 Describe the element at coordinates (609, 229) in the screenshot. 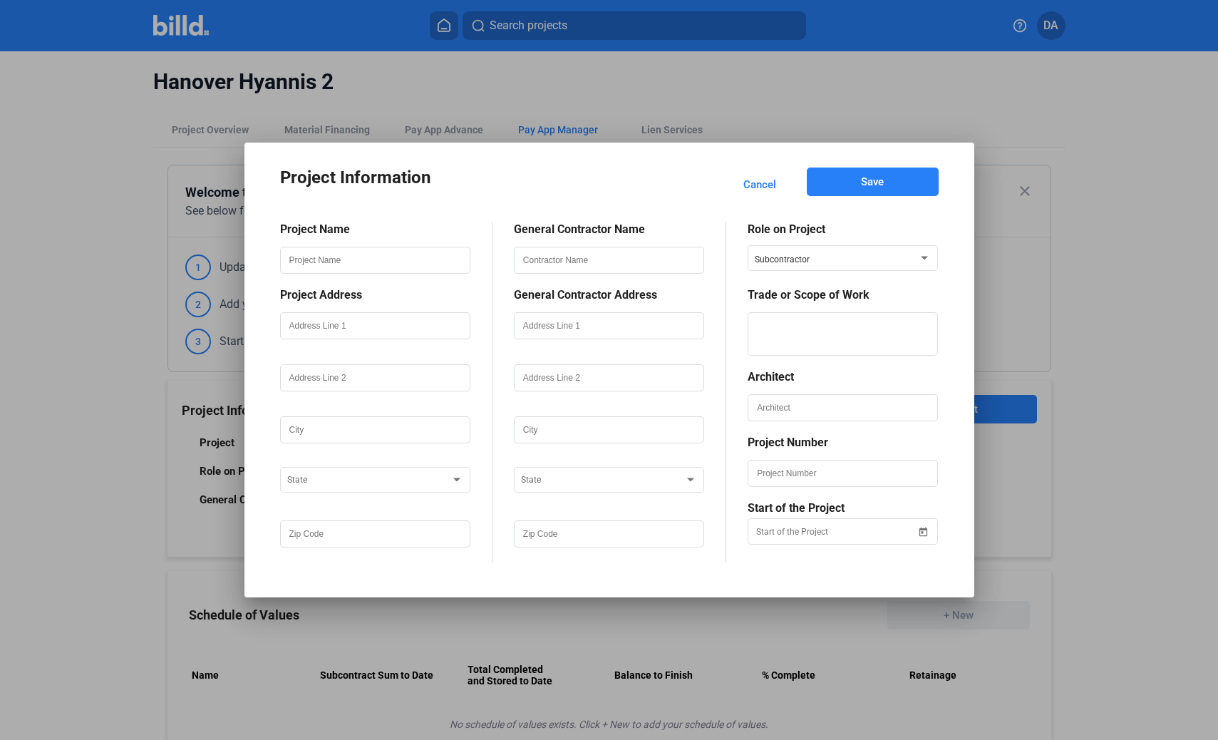

I see `div: General Contractor Name` at that location.